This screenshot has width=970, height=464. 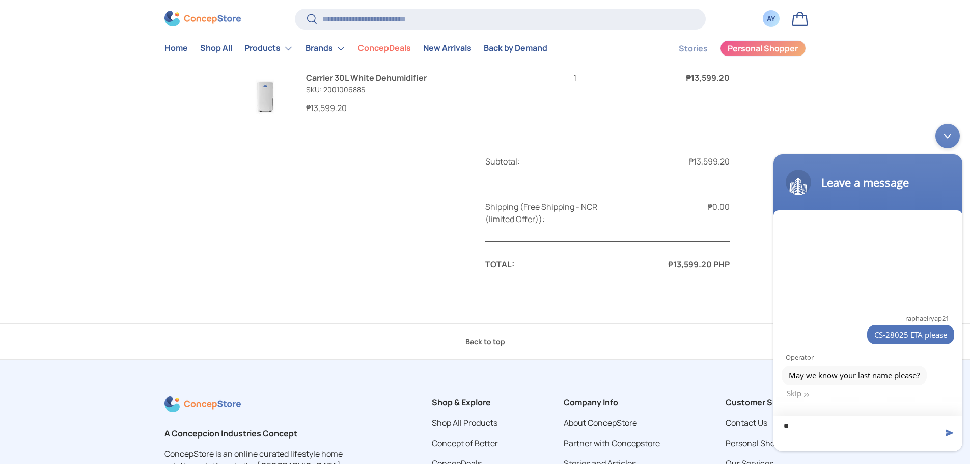 I want to click on div: raphaelryap21, so click(x=99, y=200).